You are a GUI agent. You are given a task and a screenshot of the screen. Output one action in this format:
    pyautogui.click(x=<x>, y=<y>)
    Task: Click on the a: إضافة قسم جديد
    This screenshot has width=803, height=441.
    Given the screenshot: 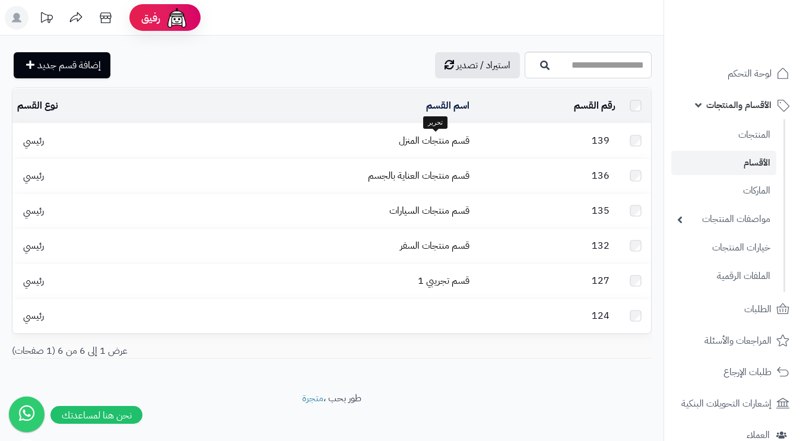 What is the action you would take?
    pyautogui.click(x=62, y=65)
    